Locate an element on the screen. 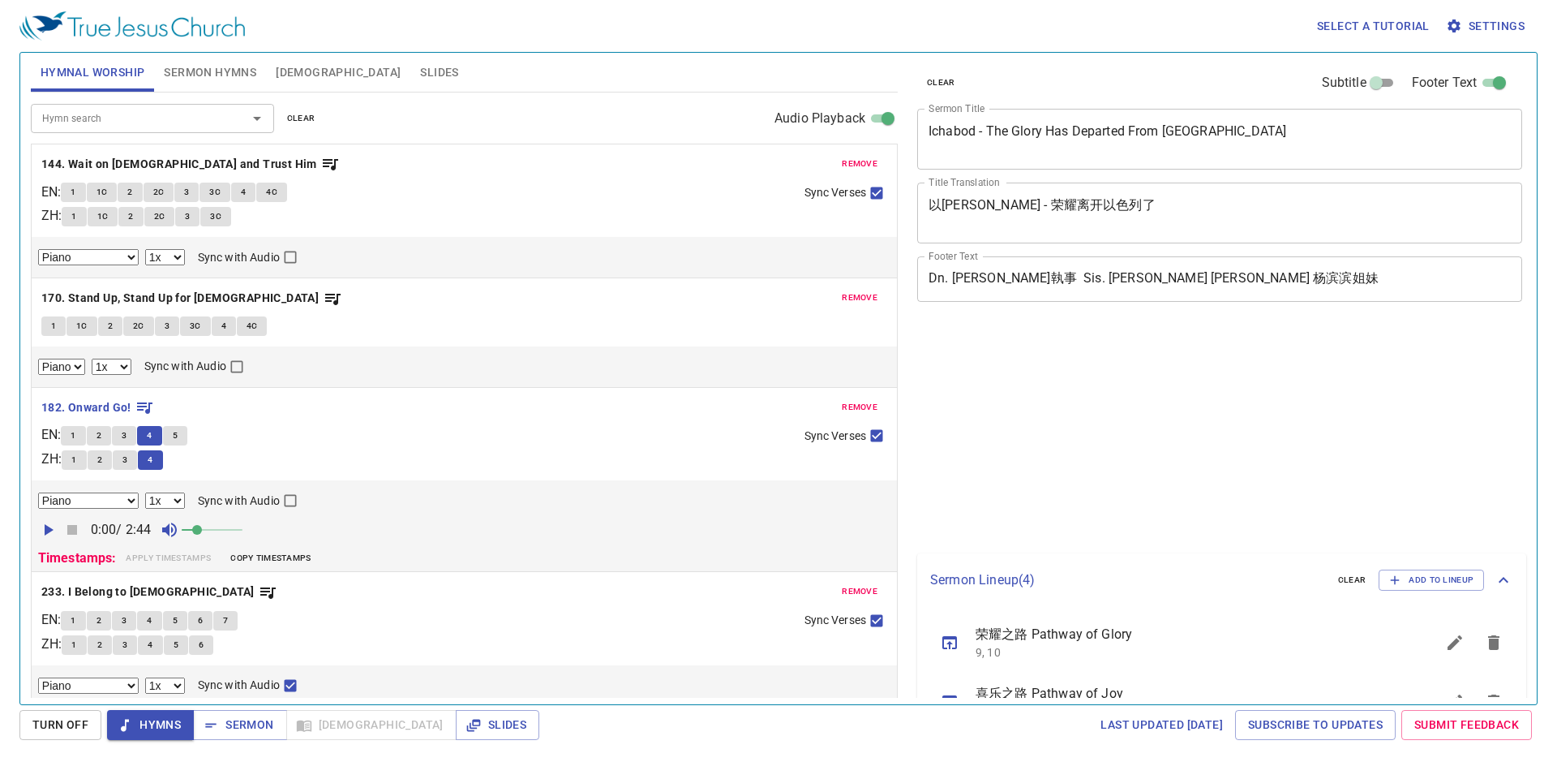 This screenshot has height=762, width=1557. button: Slides is located at coordinates (497, 724).